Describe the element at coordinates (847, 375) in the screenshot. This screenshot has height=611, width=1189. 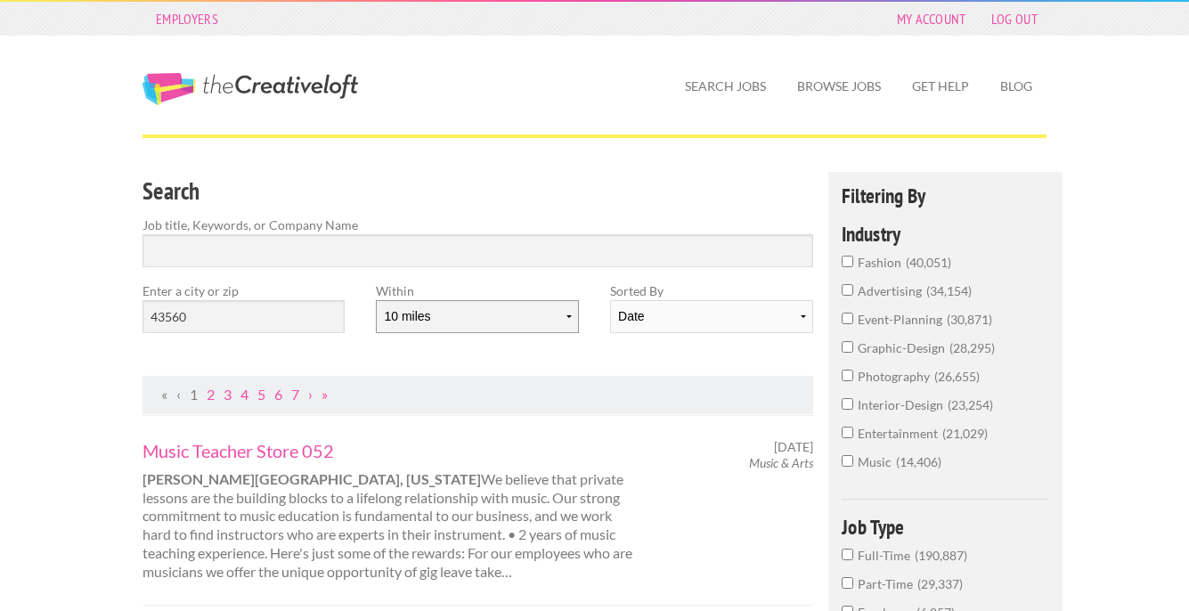
I see `input: photography26,655` at that location.